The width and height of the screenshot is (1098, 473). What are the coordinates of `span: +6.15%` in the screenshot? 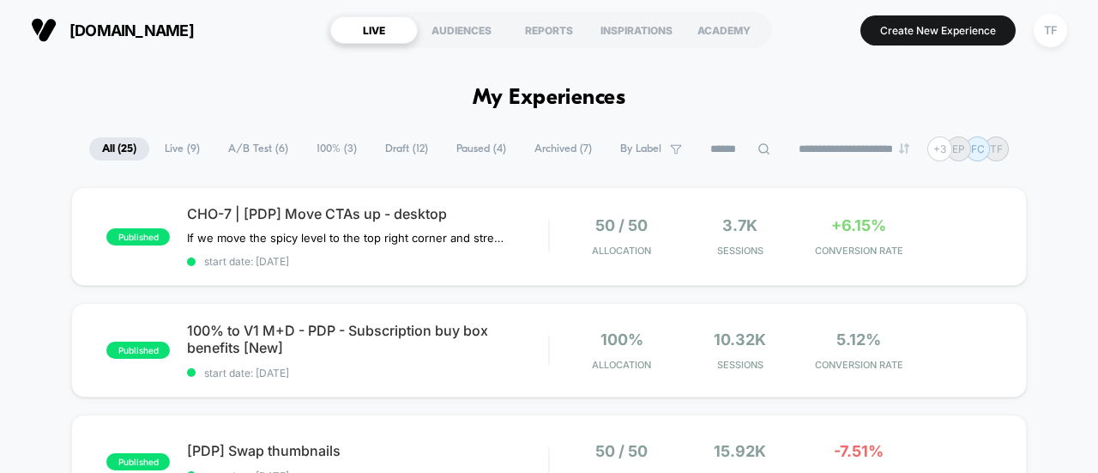 It's located at (858, 225).